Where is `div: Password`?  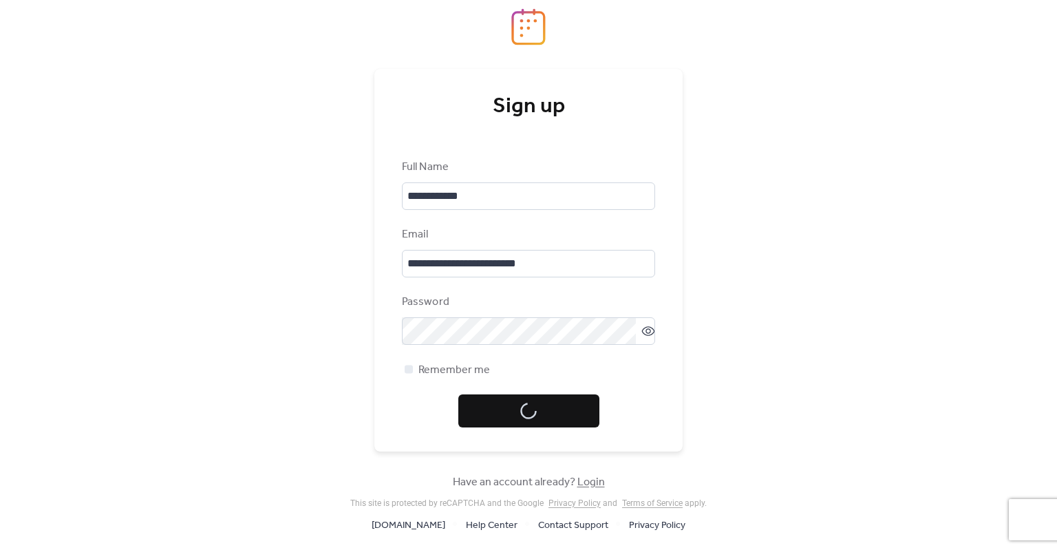 div: Password is located at coordinates (527, 302).